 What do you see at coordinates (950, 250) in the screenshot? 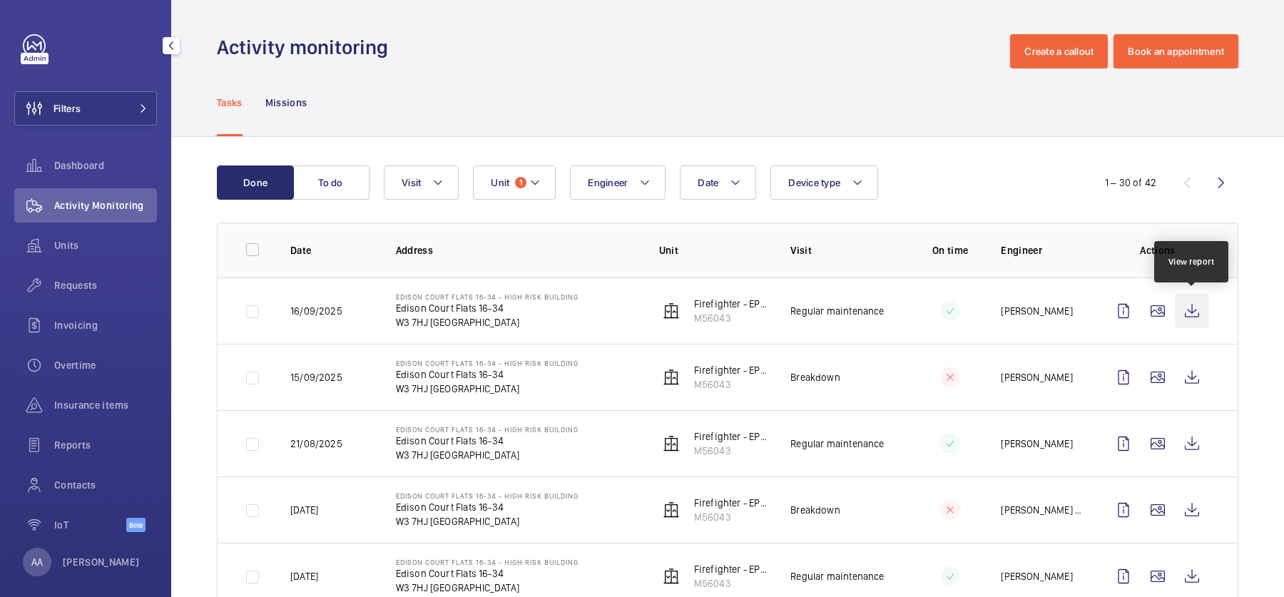
I see `p: On time` at bounding box center [950, 250].